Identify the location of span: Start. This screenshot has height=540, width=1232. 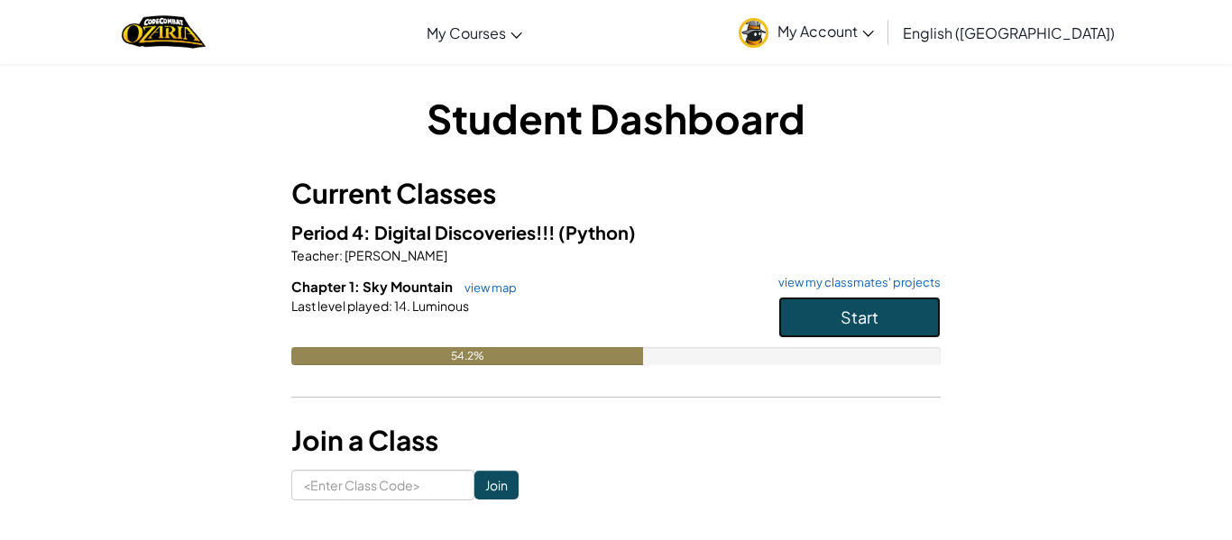
(859, 316).